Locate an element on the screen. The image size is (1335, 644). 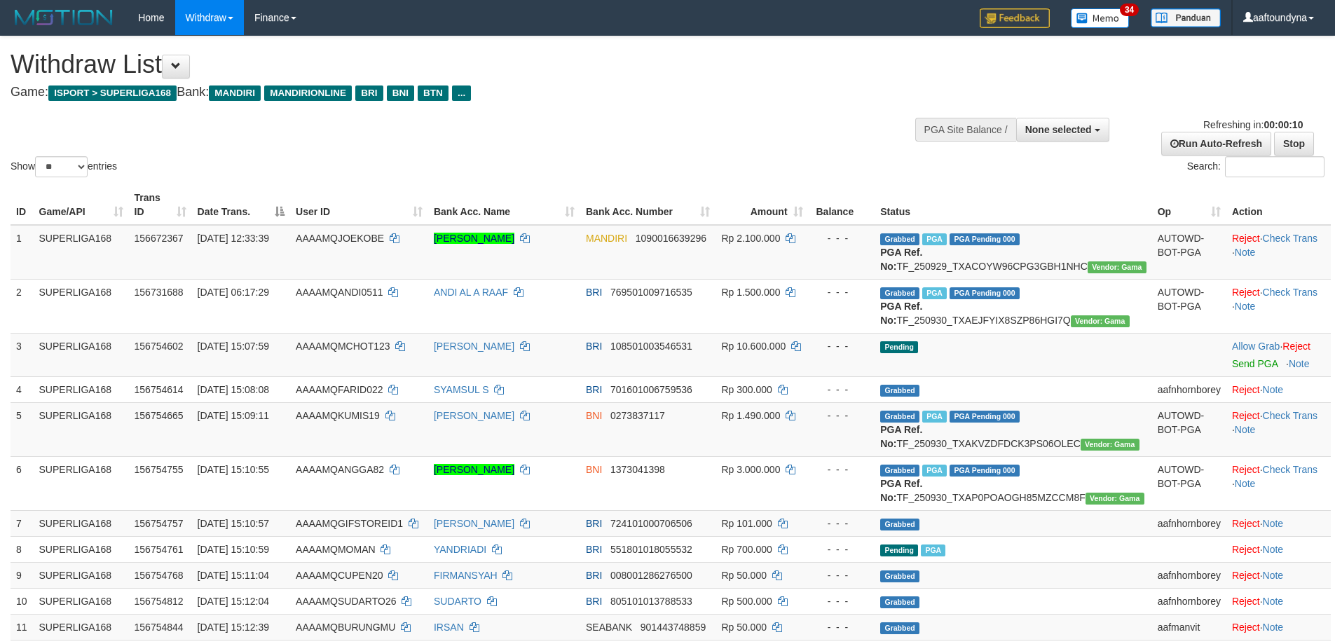
th: Game/API: activate to sort column ascending is located at coordinates (81, 205).